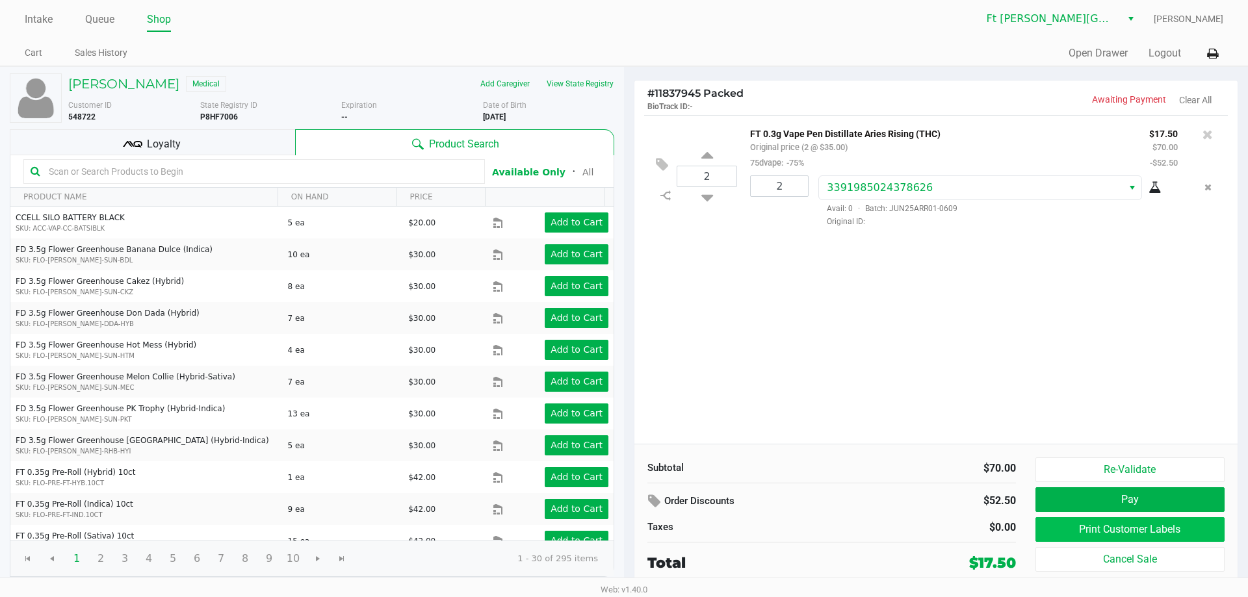 This screenshot has height=597, width=1248. Describe the element at coordinates (1165, 147) in the screenshot. I see `small: $70.00` at that location.